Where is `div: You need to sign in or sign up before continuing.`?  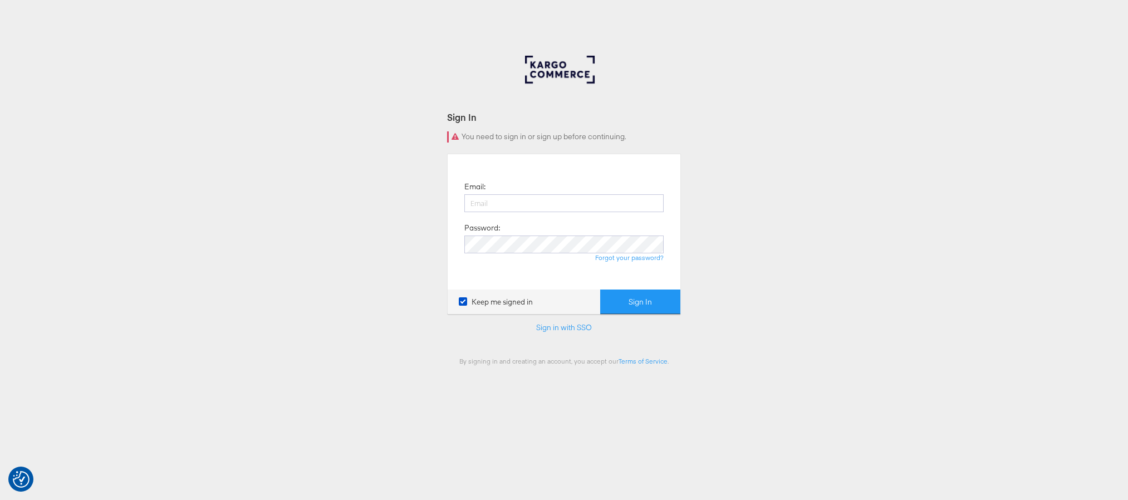
div: You need to sign in or sign up before continuing. is located at coordinates (564, 137).